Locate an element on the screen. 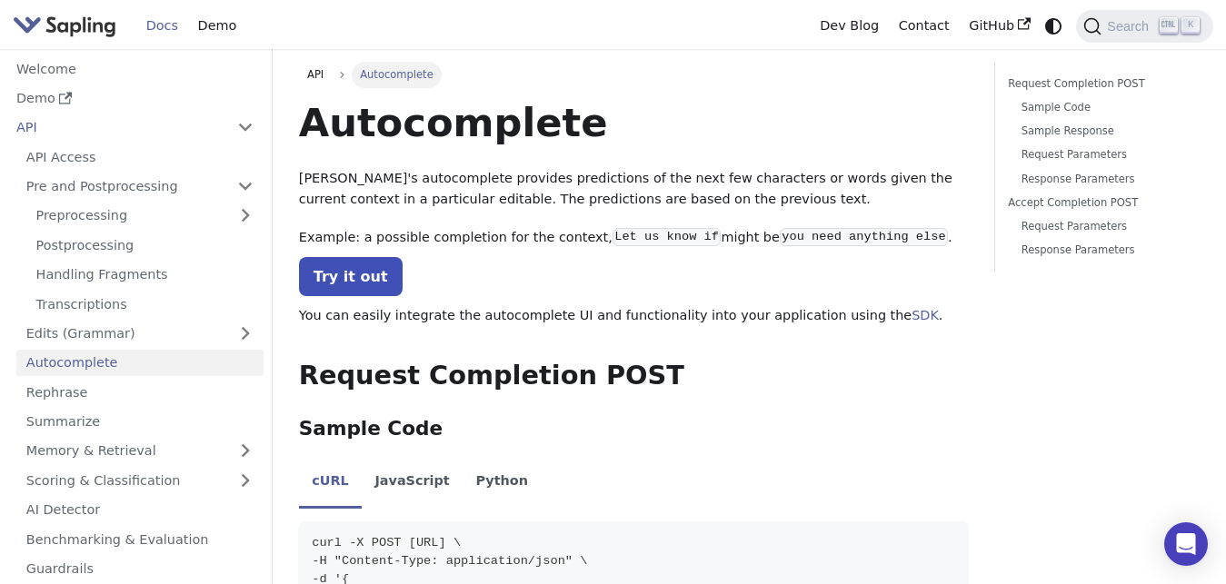 The height and width of the screenshot is (584, 1226). span: Autocomplete is located at coordinates (396, 74).